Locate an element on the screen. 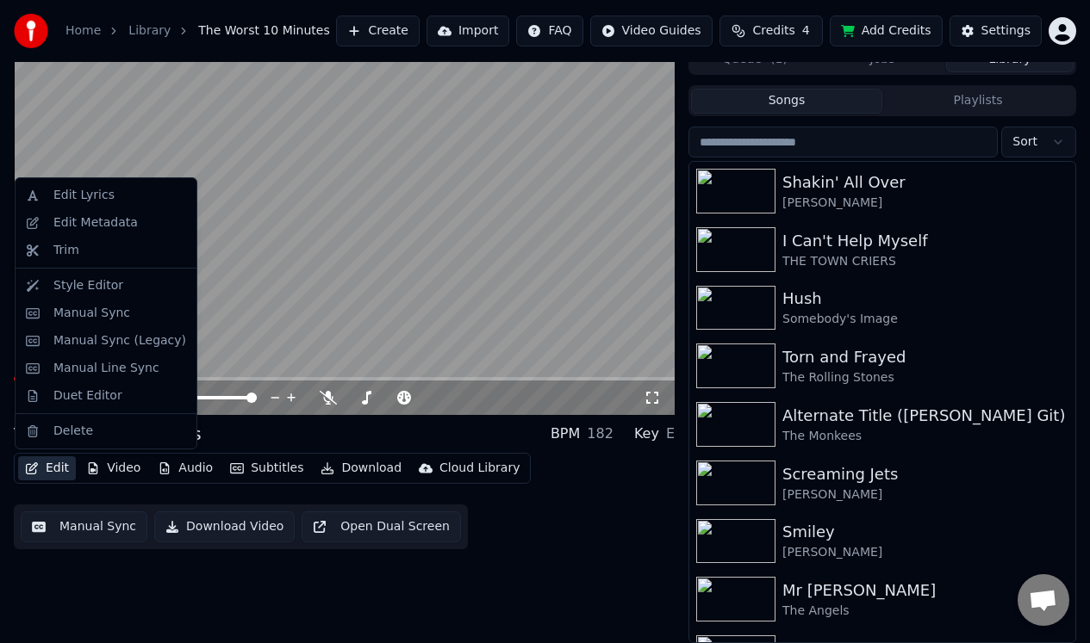  div: BPM is located at coordinates (565, 434).